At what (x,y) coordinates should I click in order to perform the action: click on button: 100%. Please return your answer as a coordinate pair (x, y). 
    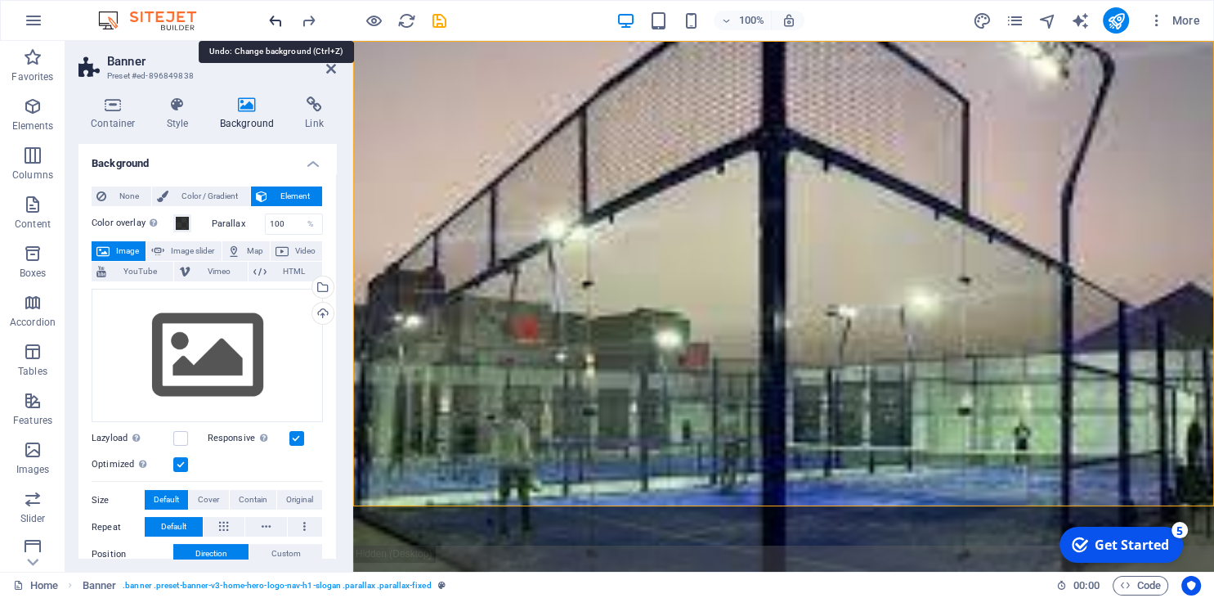
    Looking at the image, I should click on (742, 20).